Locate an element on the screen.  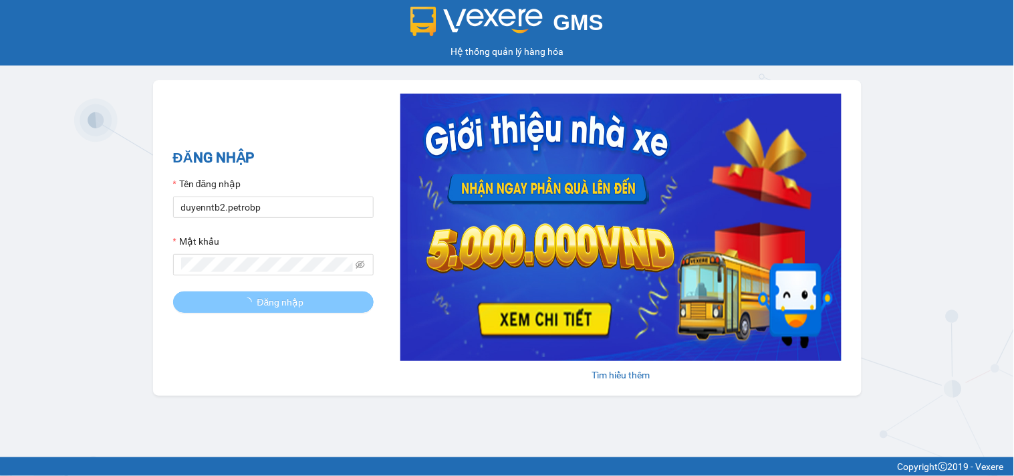
div: Copyright 2019 - Vexere is located at coordinates (506, 466).